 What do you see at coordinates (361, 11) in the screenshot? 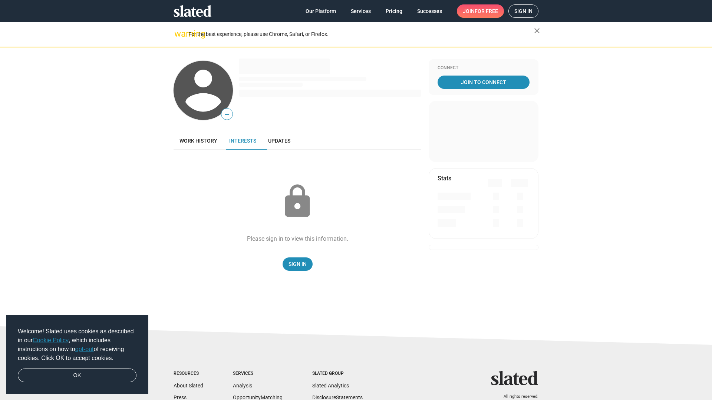
I see `a: Services` at bounding box center [361, 11].